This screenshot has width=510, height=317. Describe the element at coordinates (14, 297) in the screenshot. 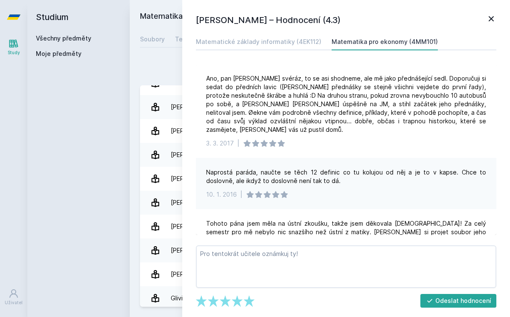

I see `a: Uživatel` at that location.